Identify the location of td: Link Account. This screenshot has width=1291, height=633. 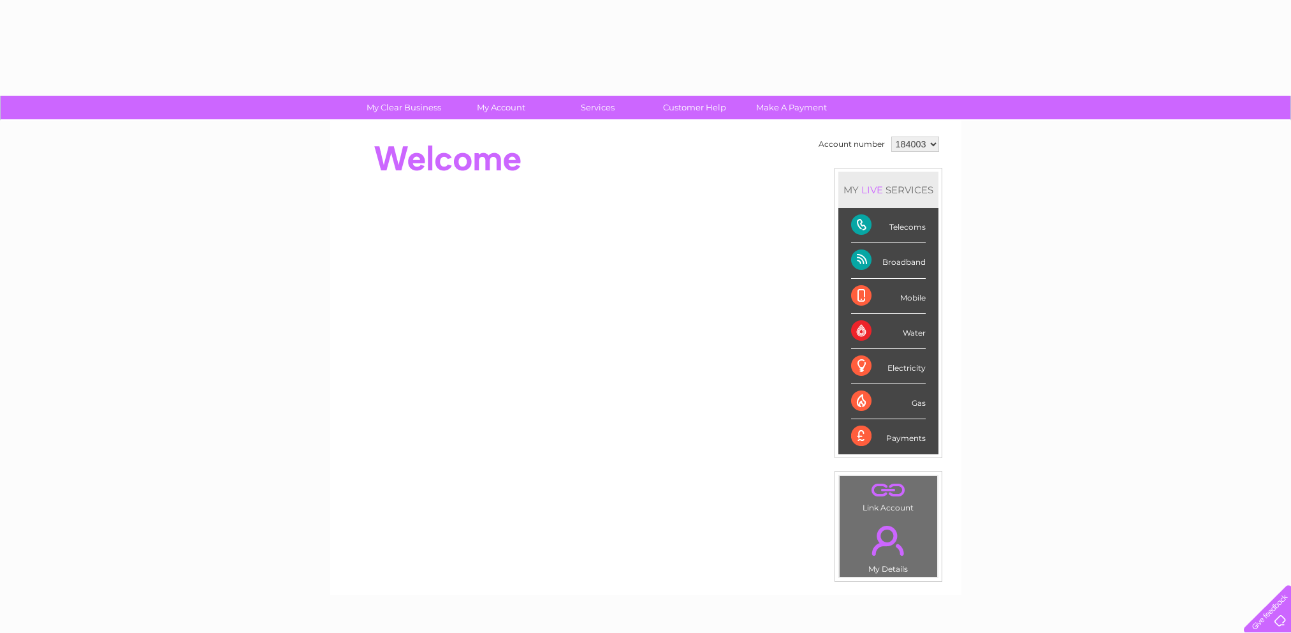
(888, 495).